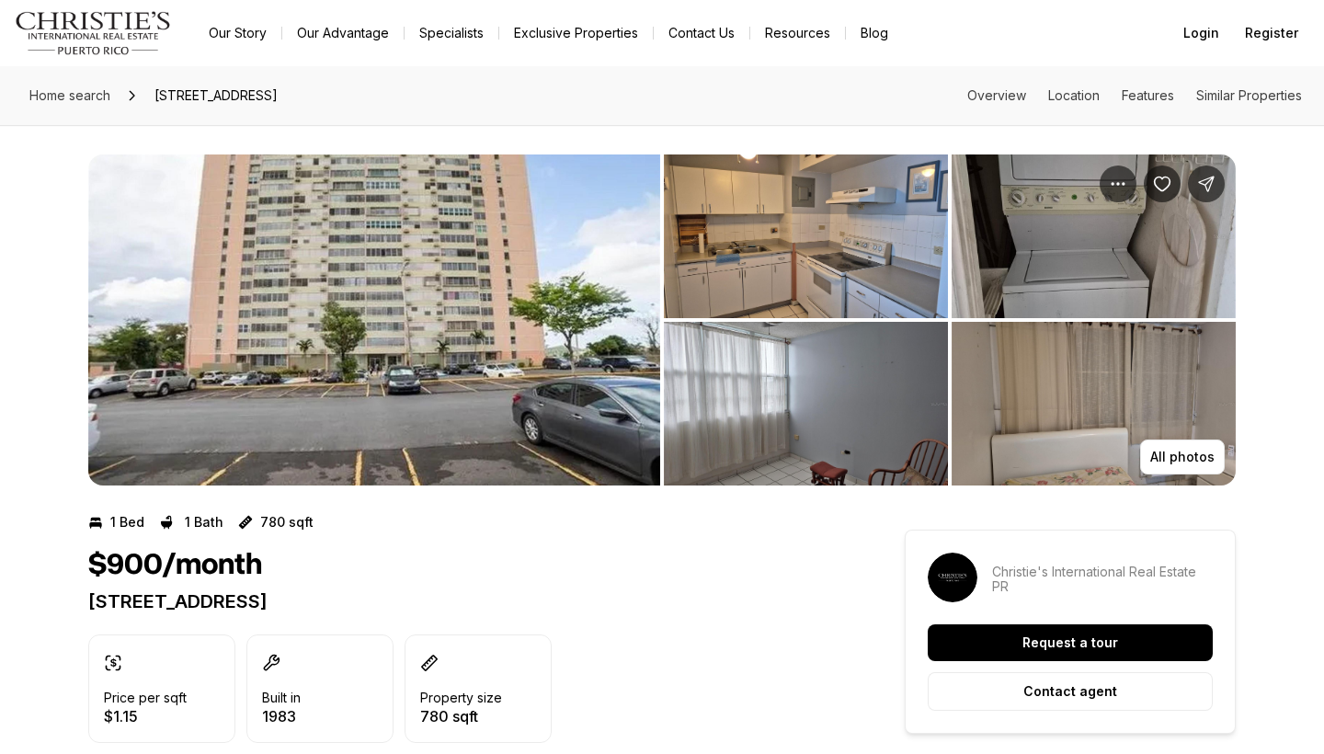 This screenshot has height=754, width=1324. I want to click on a: Our Story, so click(237, 33).